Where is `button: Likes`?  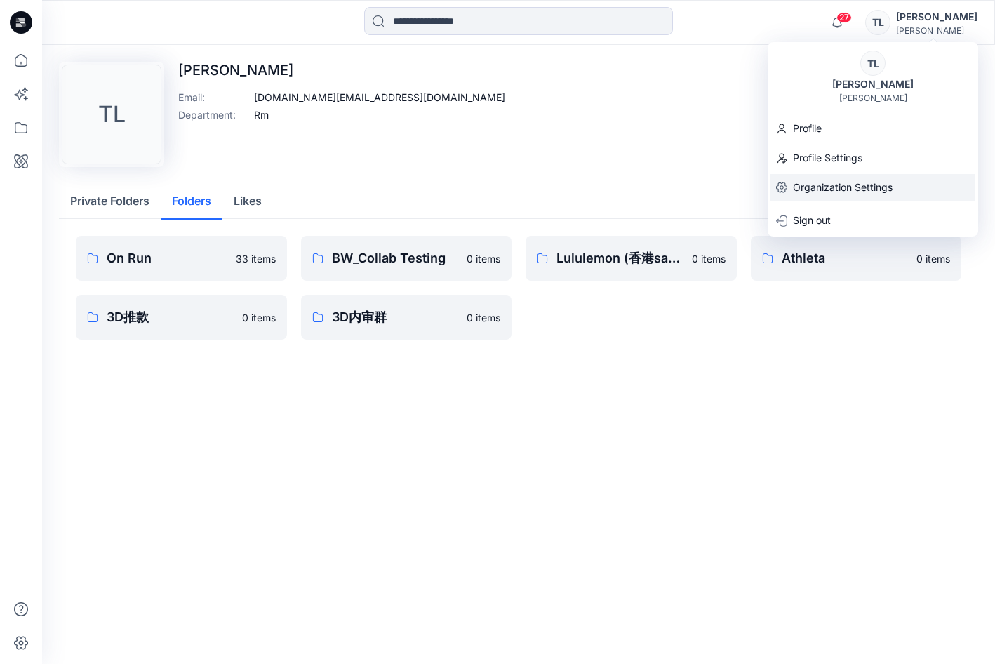
button: Likes is located at coordinates (248, 201).